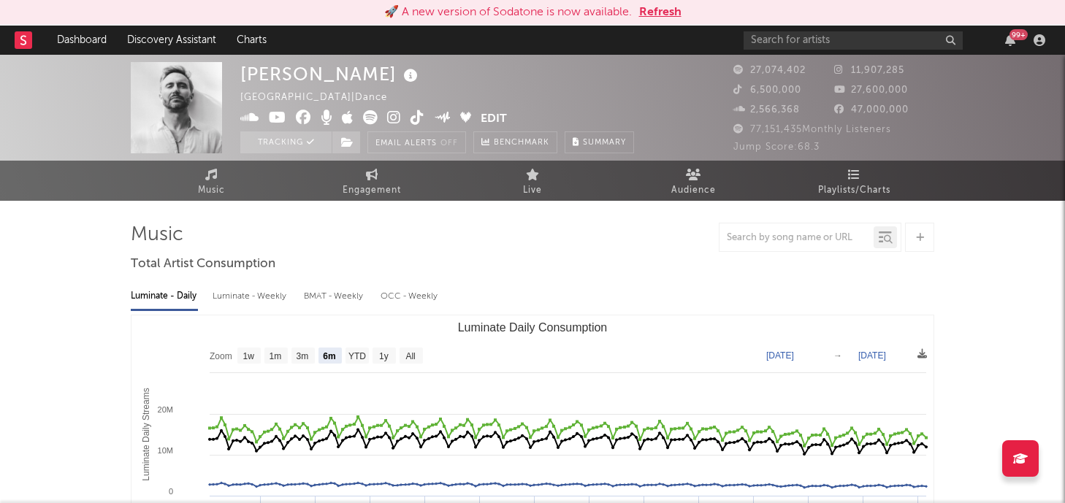  What do you see at coordinates (372, 180) in the screenshot?
I see `a: Engagement` at bounding box center [372, 180].